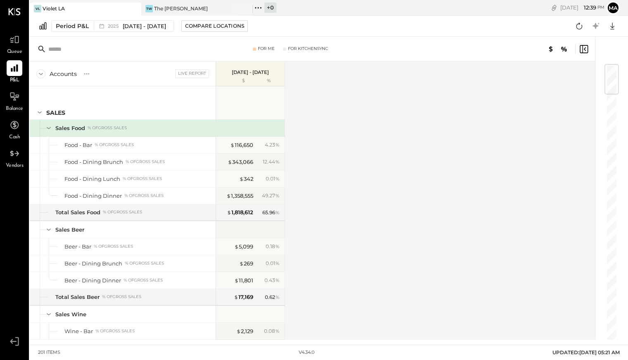  I want to click on button: Compare Locations, so click(215, 26).